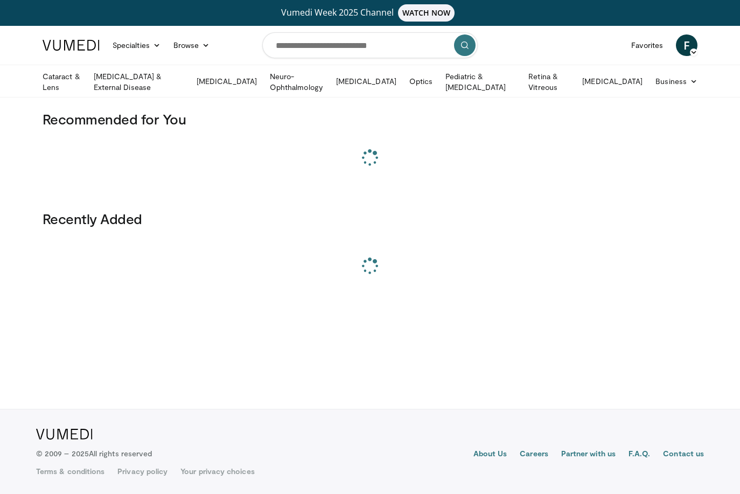 This screenshot has height=494, width=740. I want to click on a: Retina & Vitreous, so click(549, 82).